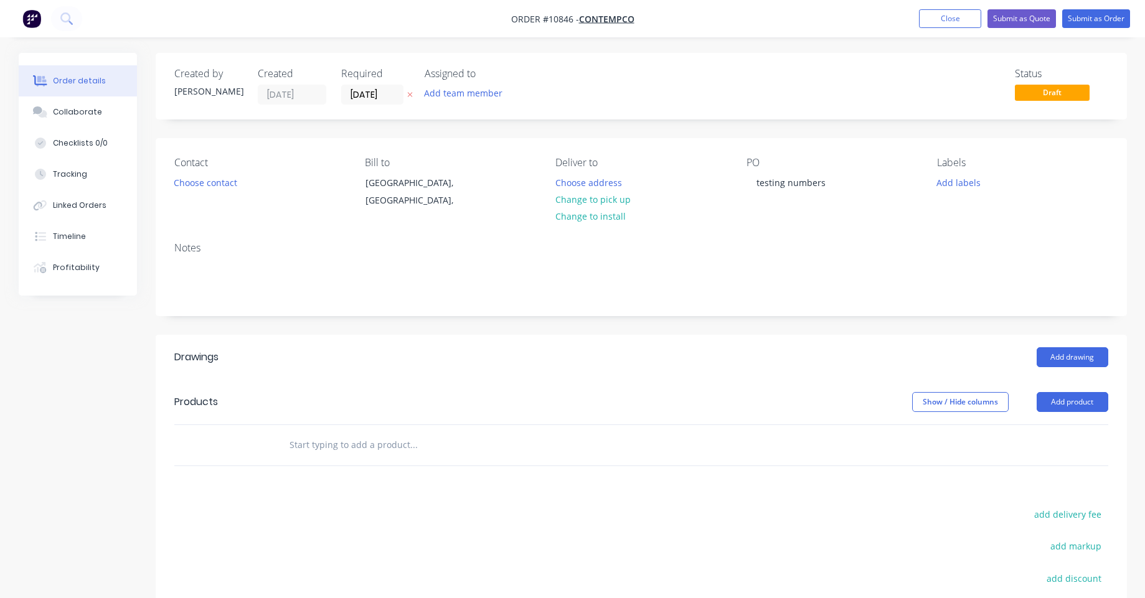 This screenshot has width=1145, height=598. What do you see at coordinates (641, 248) in the screenshot?
I see `div: Notes` at bounding box center [641, 248].